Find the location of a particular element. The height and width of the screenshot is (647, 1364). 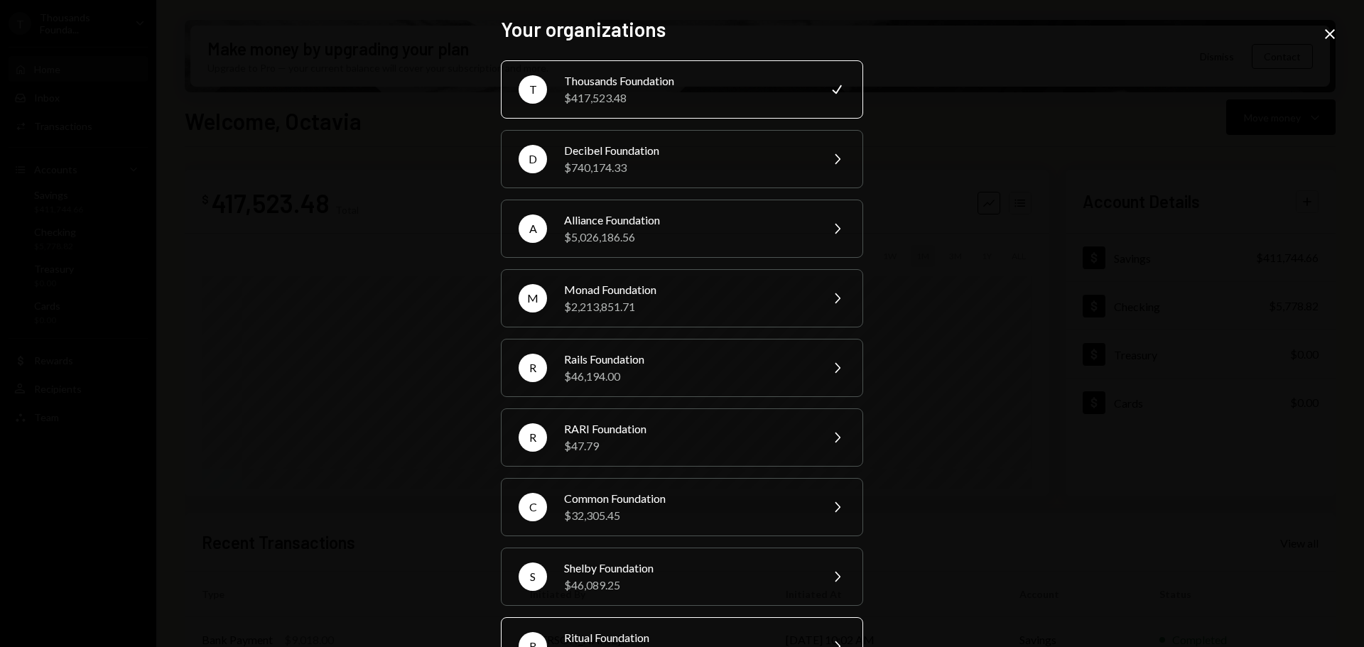

div: Shelby Foundation is located at coordinates (688, 568).